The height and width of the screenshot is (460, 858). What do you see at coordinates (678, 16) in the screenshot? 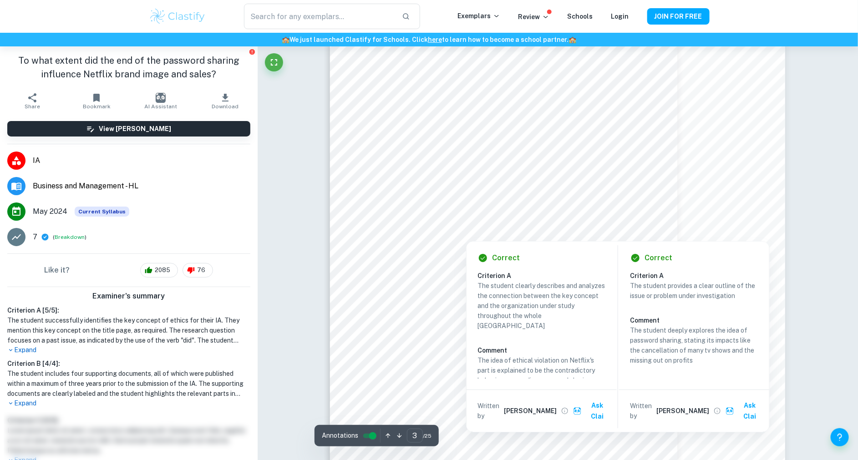
I see `button: JOIN FOR FREE` at bounding box center [678, 16].